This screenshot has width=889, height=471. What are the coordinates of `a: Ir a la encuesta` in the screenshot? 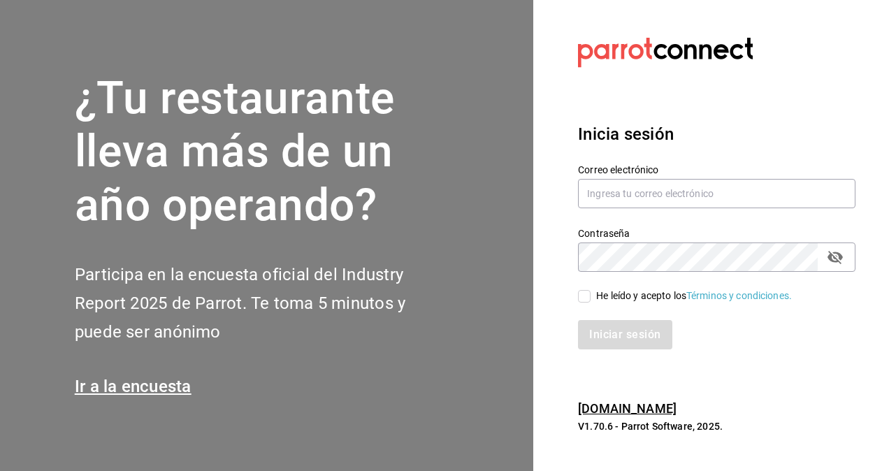 It's located at (133, 386).